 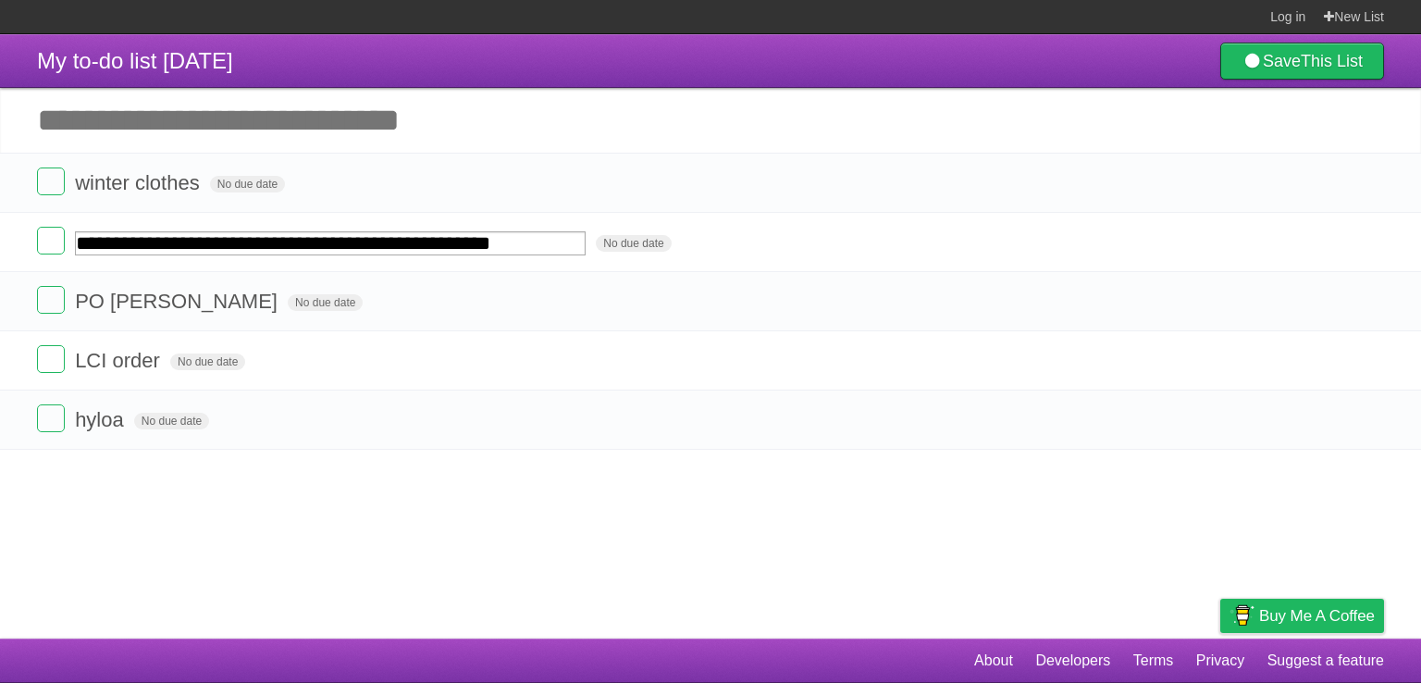 I want to click on a: Suggest a feature, so click(x=1326, y=661).